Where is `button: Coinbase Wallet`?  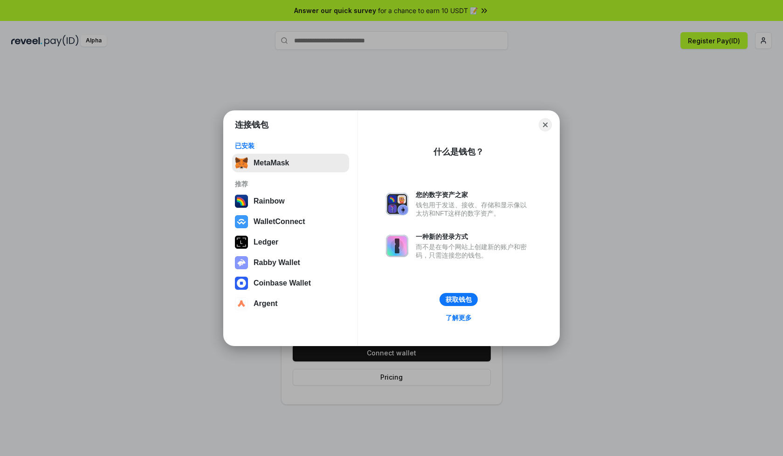
button: Coinbase Wallet is located at coordinates (290, 283).